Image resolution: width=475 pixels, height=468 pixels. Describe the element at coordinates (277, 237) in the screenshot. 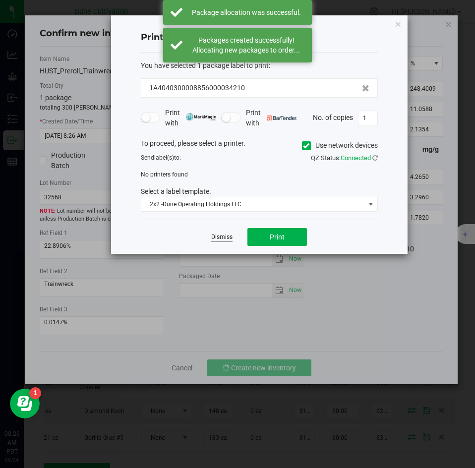

I see `span: Print` at that location.